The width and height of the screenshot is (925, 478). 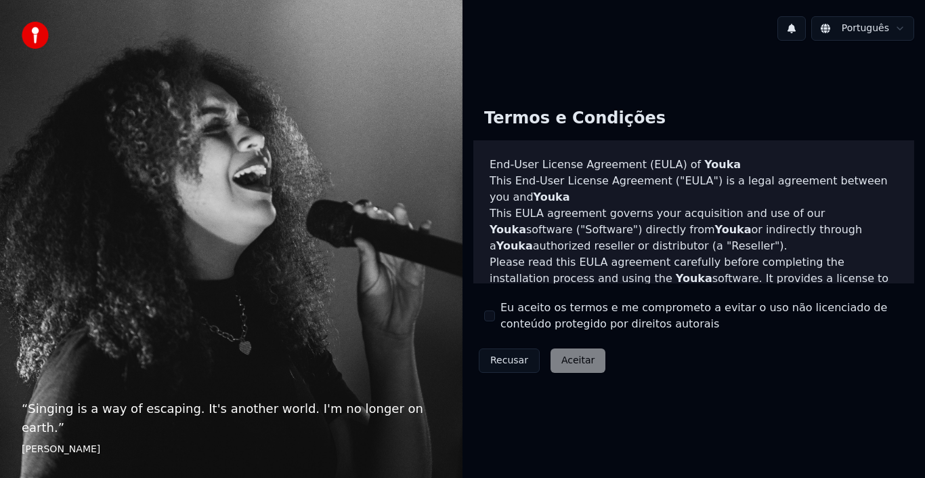 I want to click on h3: End-User License Agreement (EULA) of, so click(x=694, y=165).